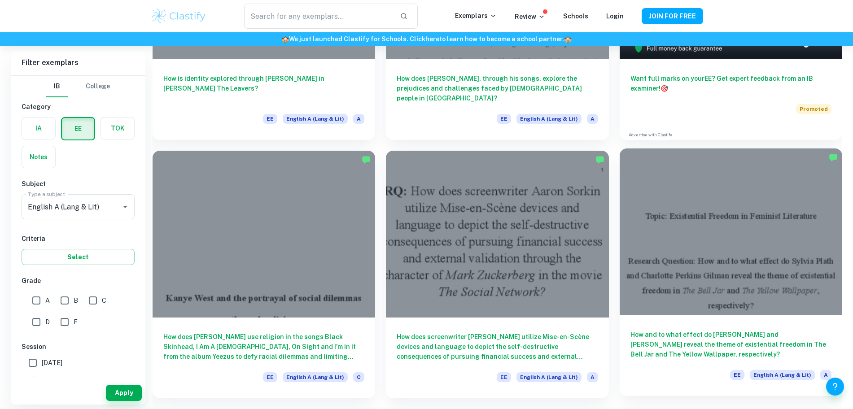  What do you see at coordinates (124, 393) in the screenshot?
I see `button: Apply` at bounding box center [124, 393].